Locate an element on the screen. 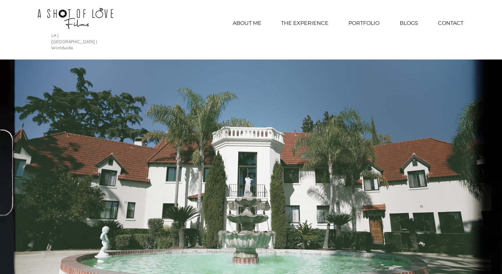 This screenshot has width=502, height=274. p: ABOUT ME is located at coordinates (247, 23).